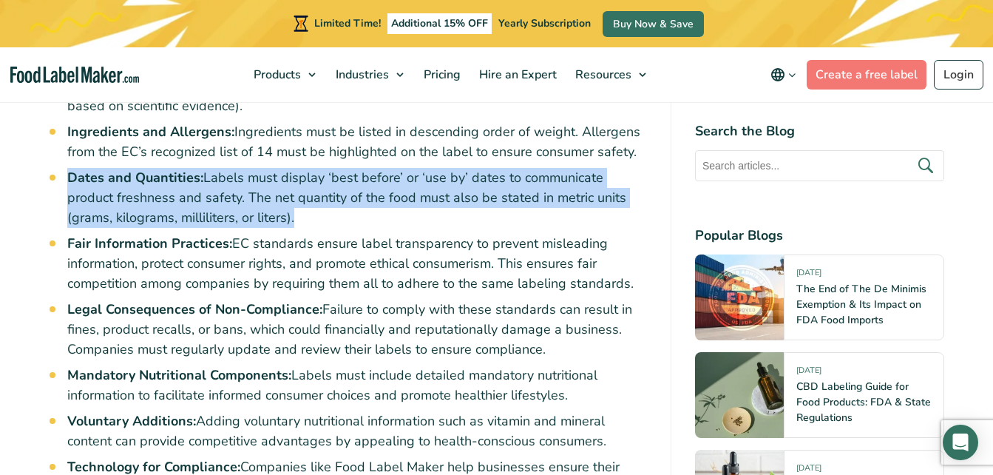 The image size is (993, 475). I want to click on span: Yearly Subscription, so click(544, 23).